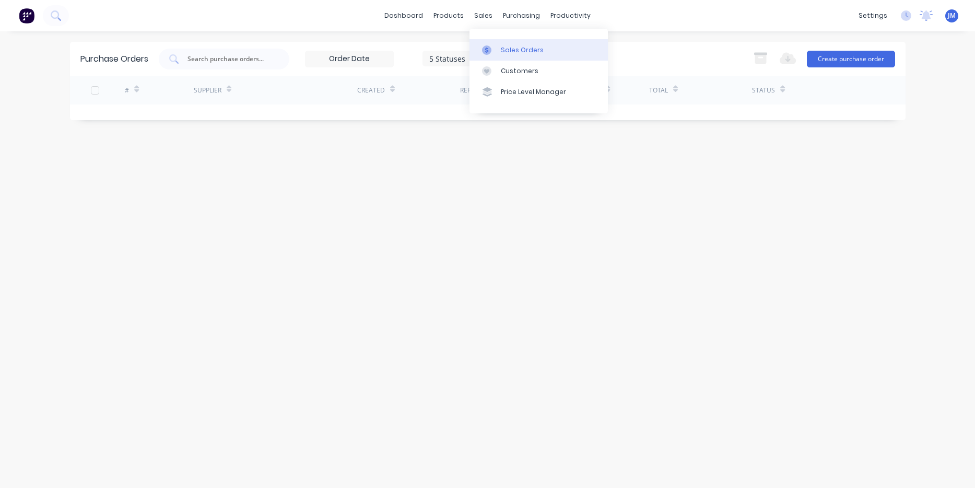 This screenshot has width=975, height=488. What do you see at coordinates (522, 50) in the screenshot?
I see `div: Sales Orders` at bounding box center [522, 50].